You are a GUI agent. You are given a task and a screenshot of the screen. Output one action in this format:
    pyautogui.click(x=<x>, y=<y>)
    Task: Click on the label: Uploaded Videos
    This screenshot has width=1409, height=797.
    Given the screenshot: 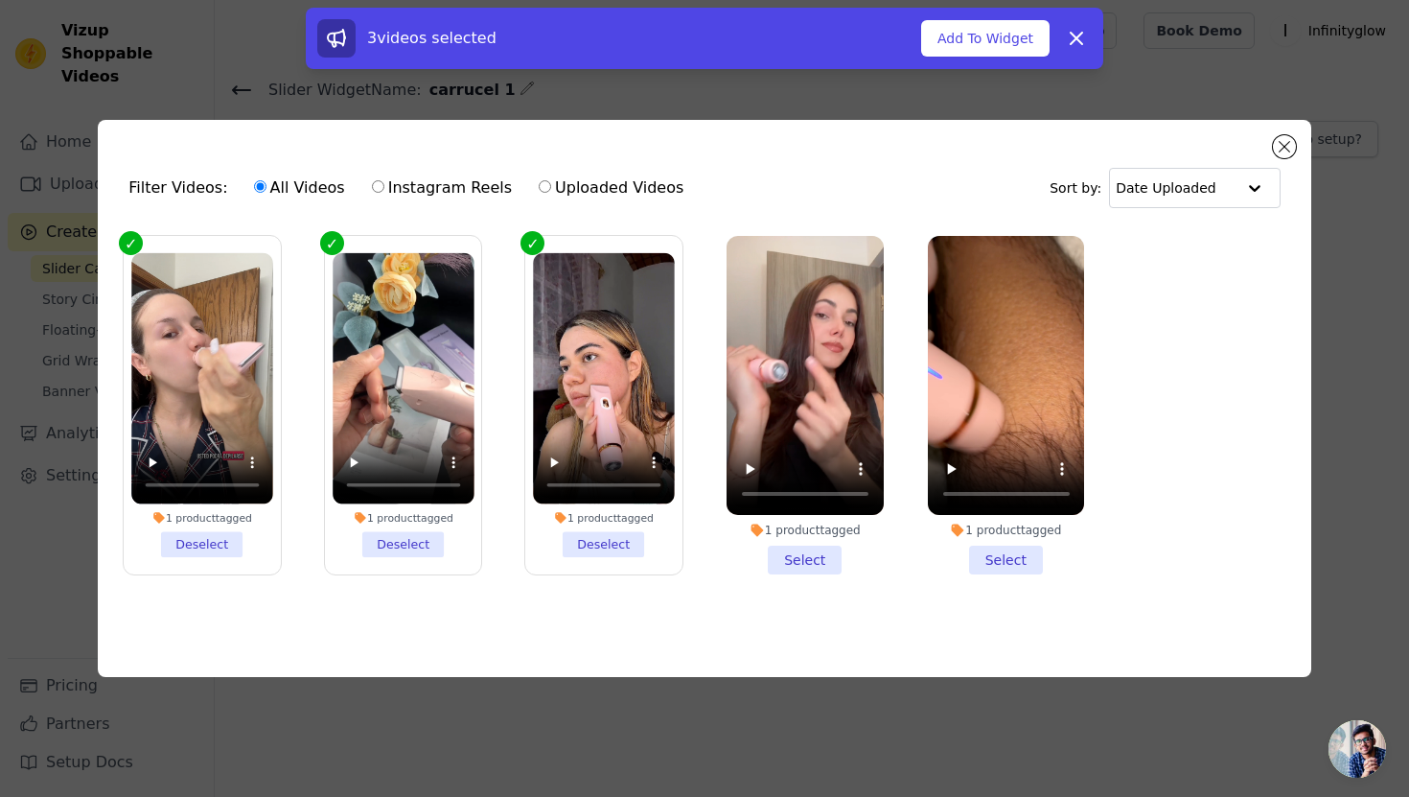 What is the action you would take?
    pyautogui.click(x=611, y=188)
    